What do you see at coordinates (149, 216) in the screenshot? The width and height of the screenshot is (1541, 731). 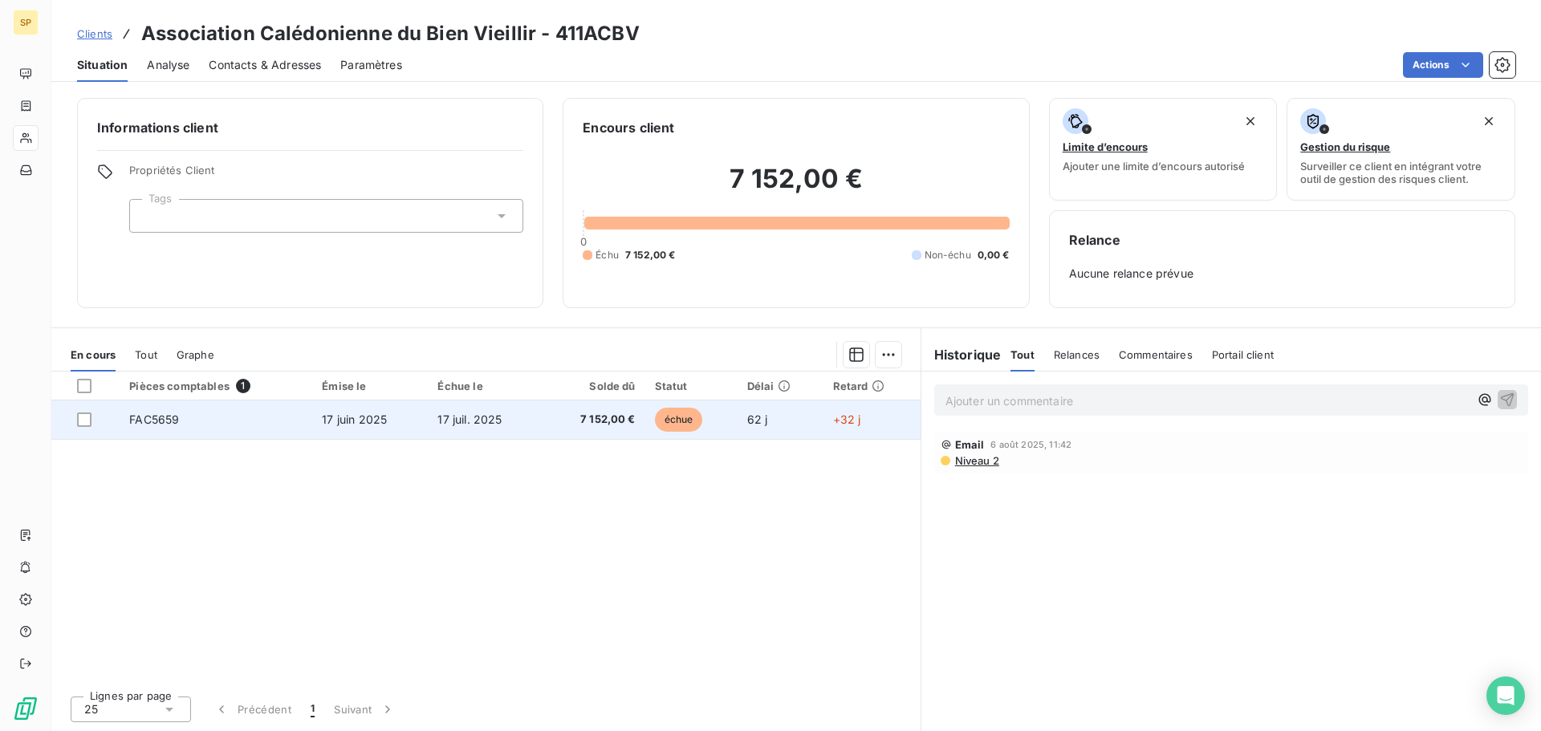 I see `input: Ajouter une valeur` at bounding box center [149, 216].